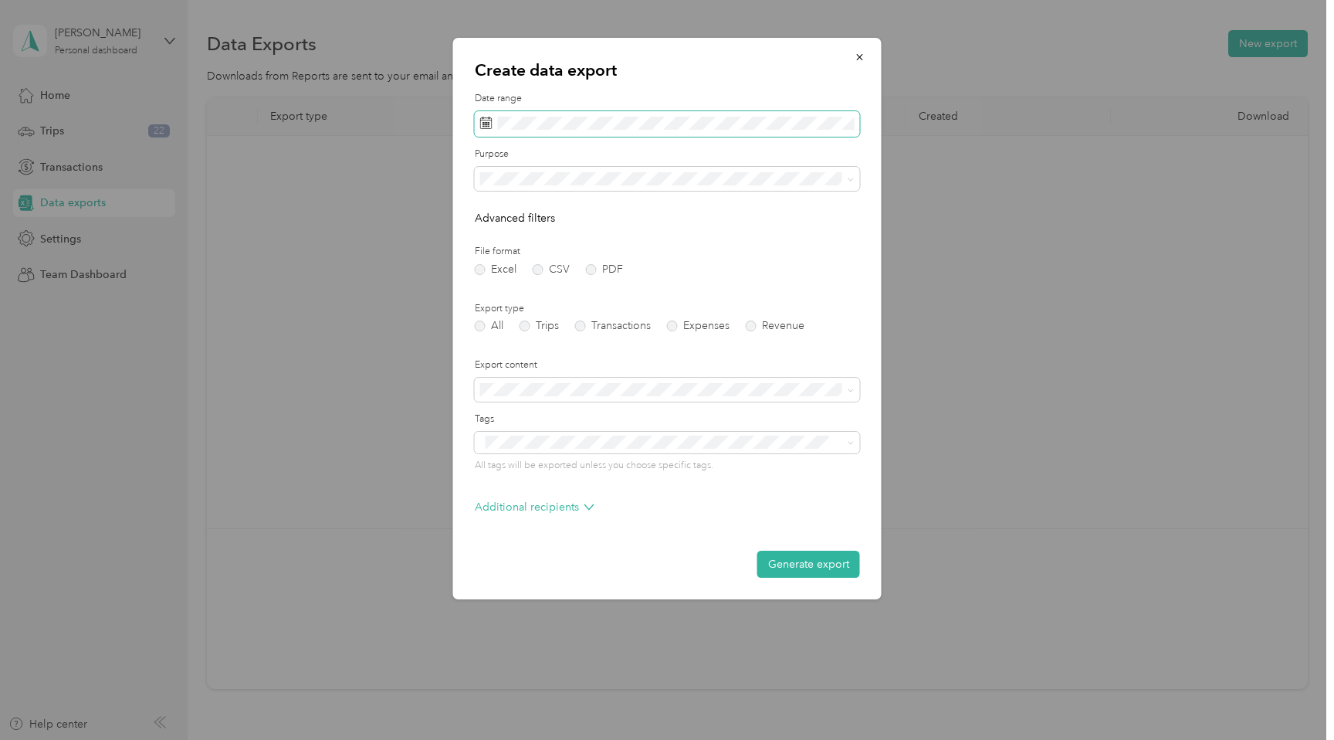 Image resolution: width=1334 pixels, height=740 pixels. What do you see at coordinates (496, 270) in the screenshot?
I see `label: Excel` at bounding box center [496, 270].